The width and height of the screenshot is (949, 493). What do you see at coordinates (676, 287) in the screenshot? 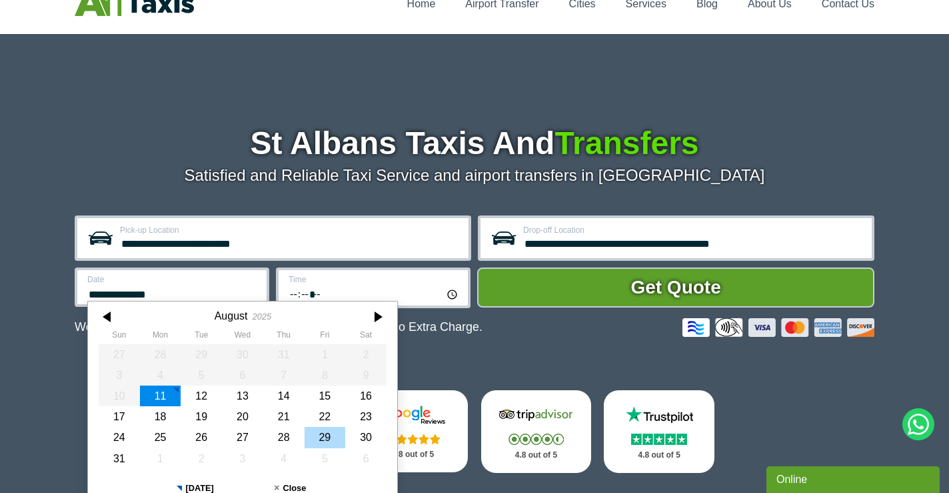
I see `button: Get Quote` at bounding box center [676, 287].